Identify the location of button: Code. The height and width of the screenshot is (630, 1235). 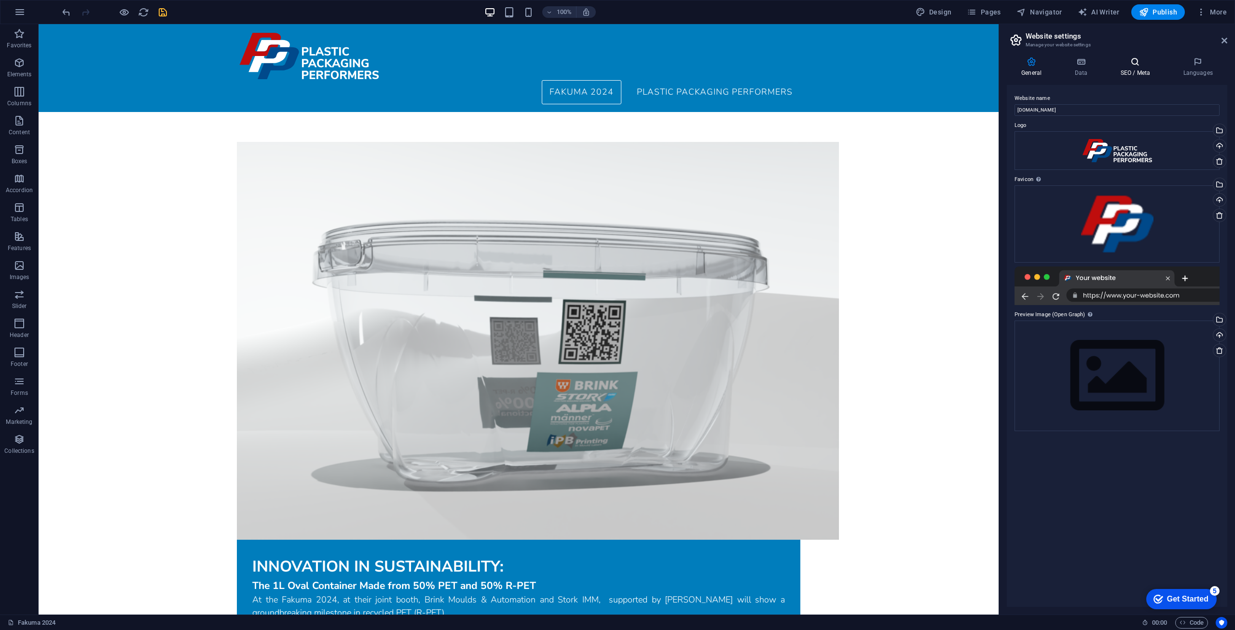
(1192, 622).